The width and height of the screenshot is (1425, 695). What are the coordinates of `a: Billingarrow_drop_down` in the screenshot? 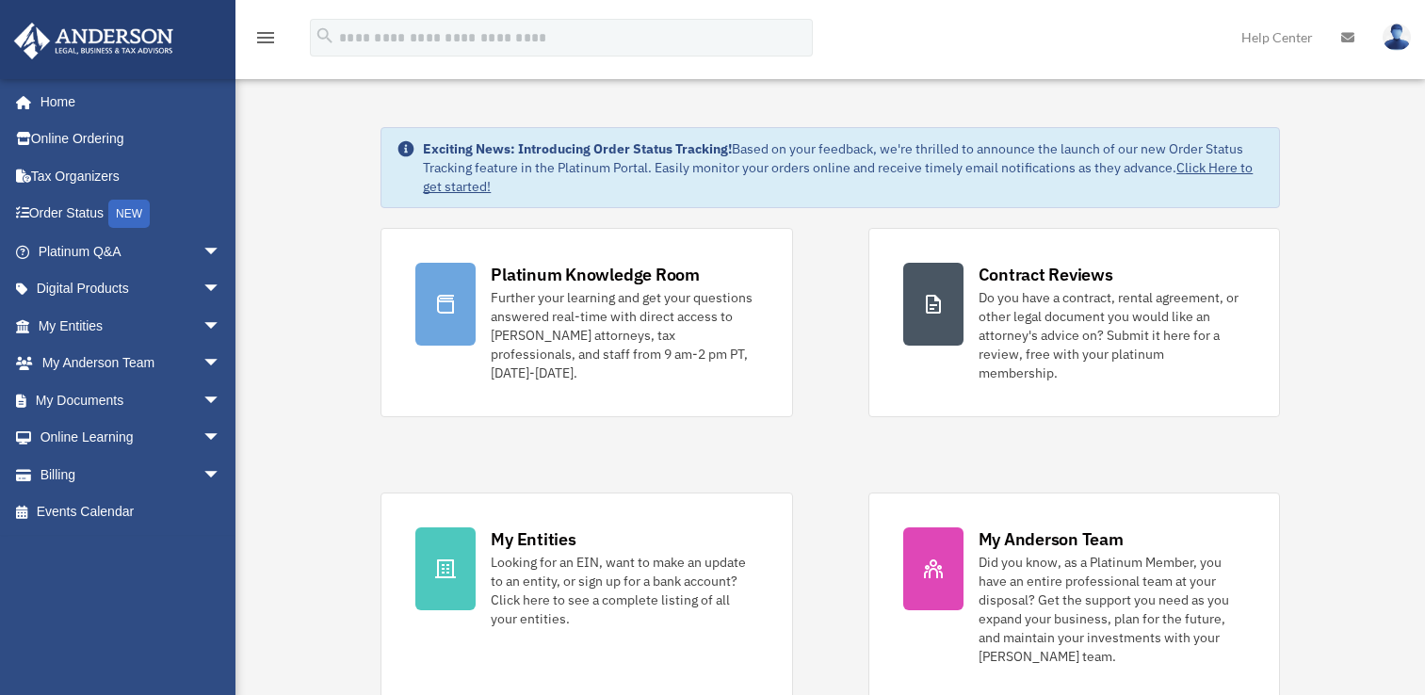 It's located at (131, 475).